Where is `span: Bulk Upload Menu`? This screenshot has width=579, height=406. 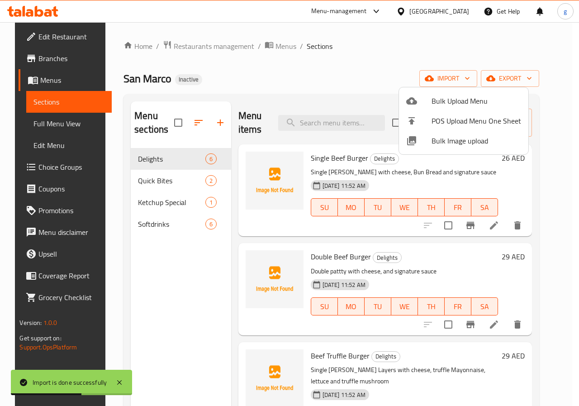 span: Bulk Upload Menu is located at coordinates (477, 101).